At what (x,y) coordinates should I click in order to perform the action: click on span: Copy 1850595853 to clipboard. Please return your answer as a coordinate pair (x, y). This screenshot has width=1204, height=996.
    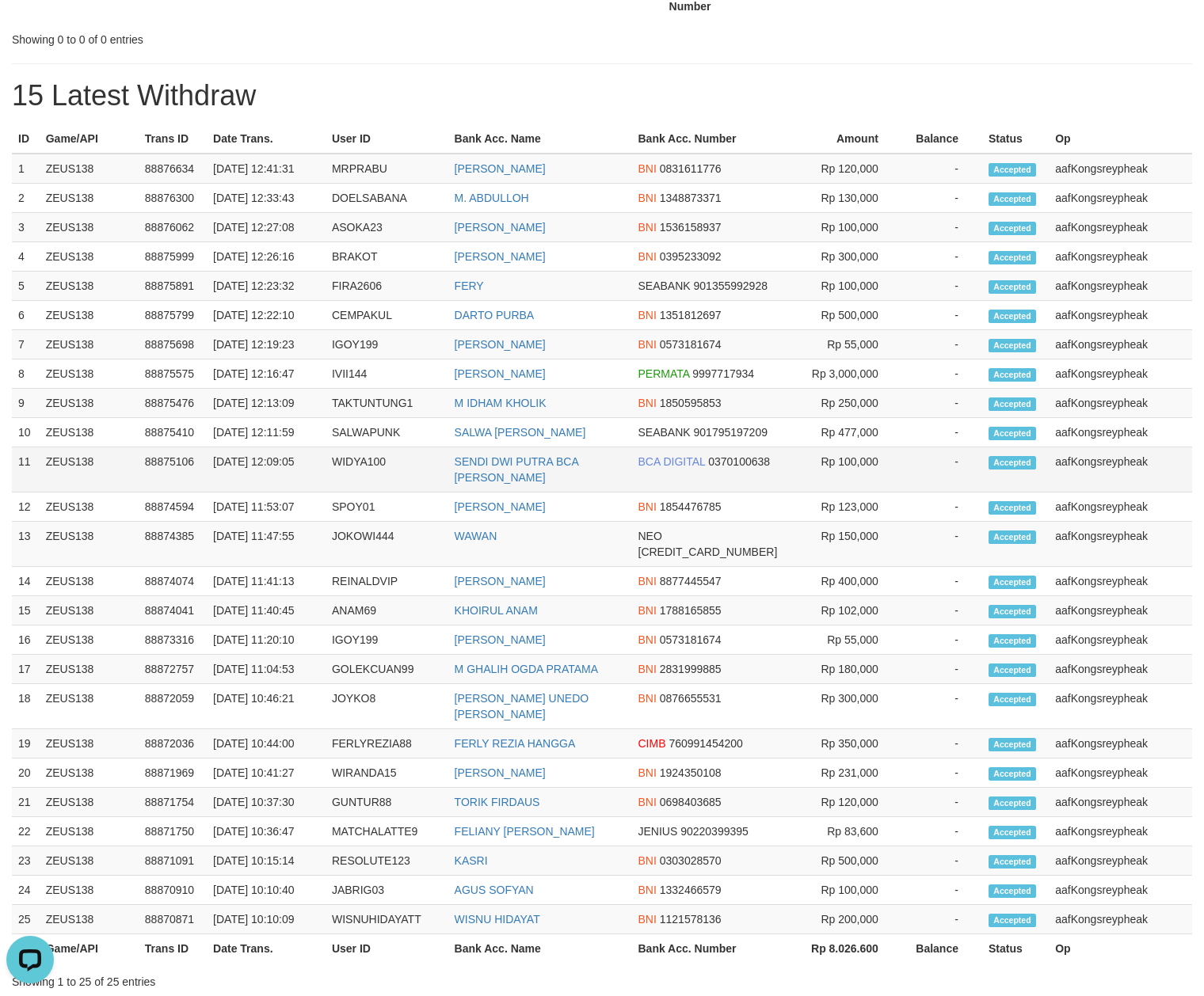
    Looking at the image, I should click on (691, 403).